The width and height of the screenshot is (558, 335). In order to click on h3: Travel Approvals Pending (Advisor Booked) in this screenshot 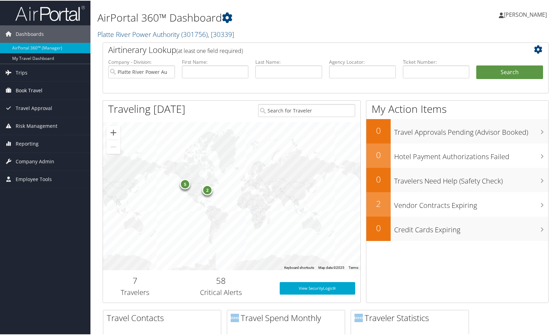, I will do `click(471, 130)`.